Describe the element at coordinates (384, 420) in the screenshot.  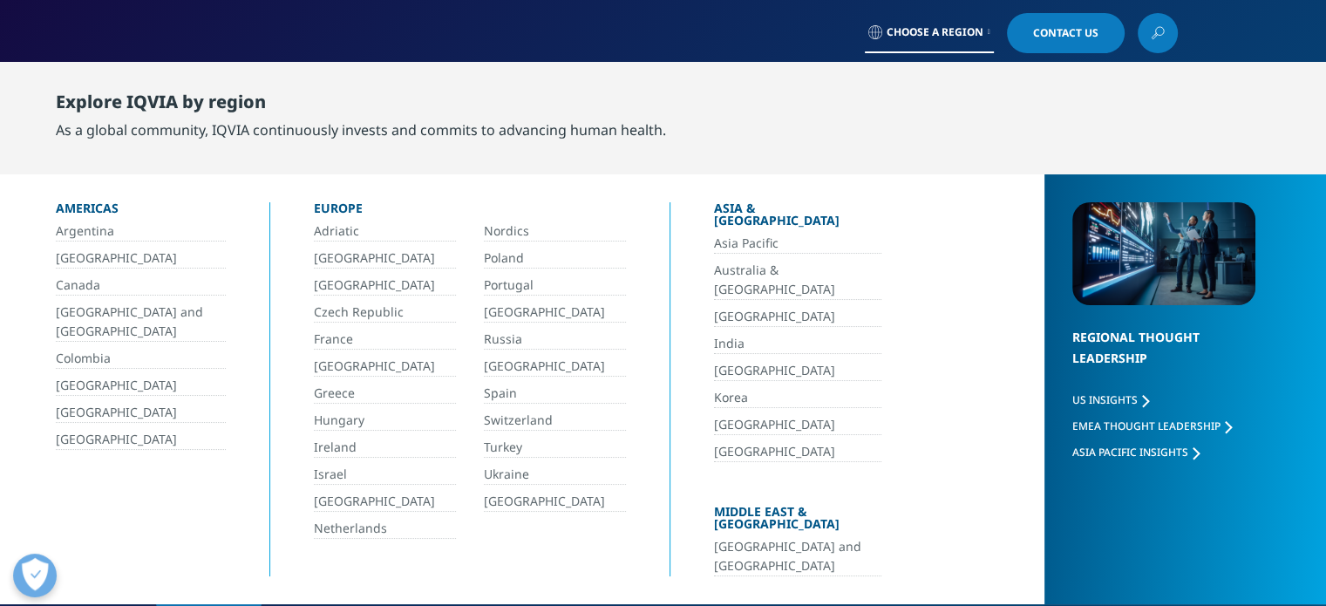
I see `a: Hungary` at that location.